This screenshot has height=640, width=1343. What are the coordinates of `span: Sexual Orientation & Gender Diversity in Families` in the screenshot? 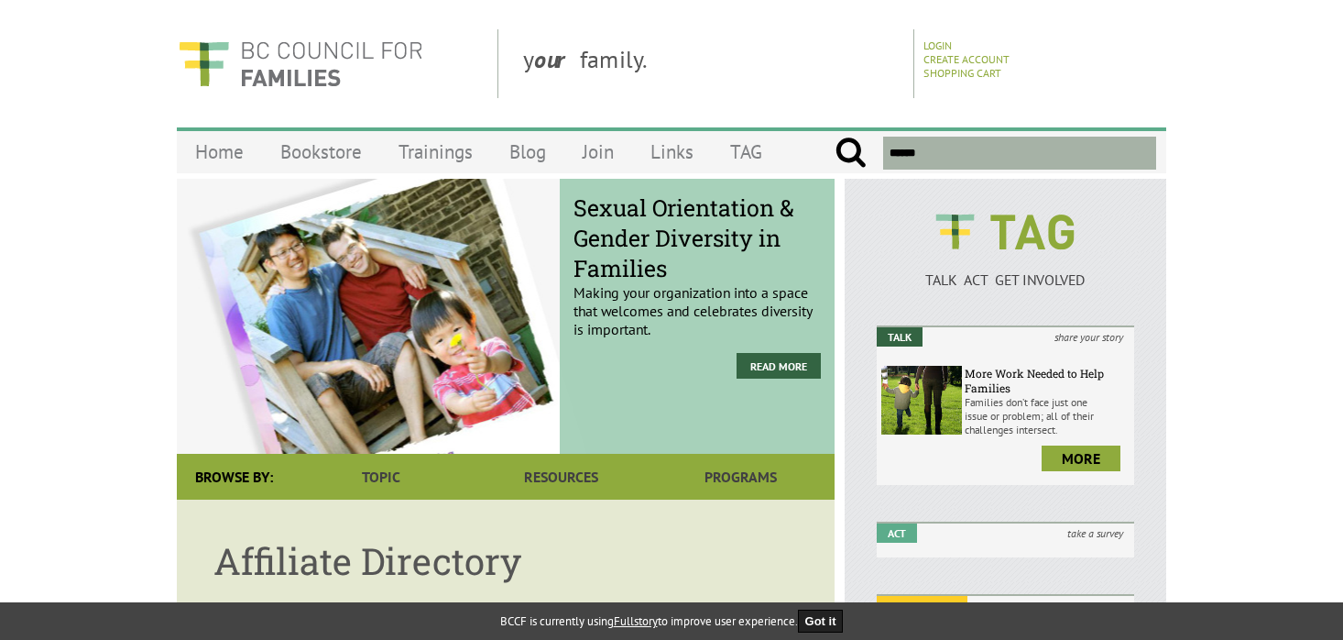 It's located at (697, 237).